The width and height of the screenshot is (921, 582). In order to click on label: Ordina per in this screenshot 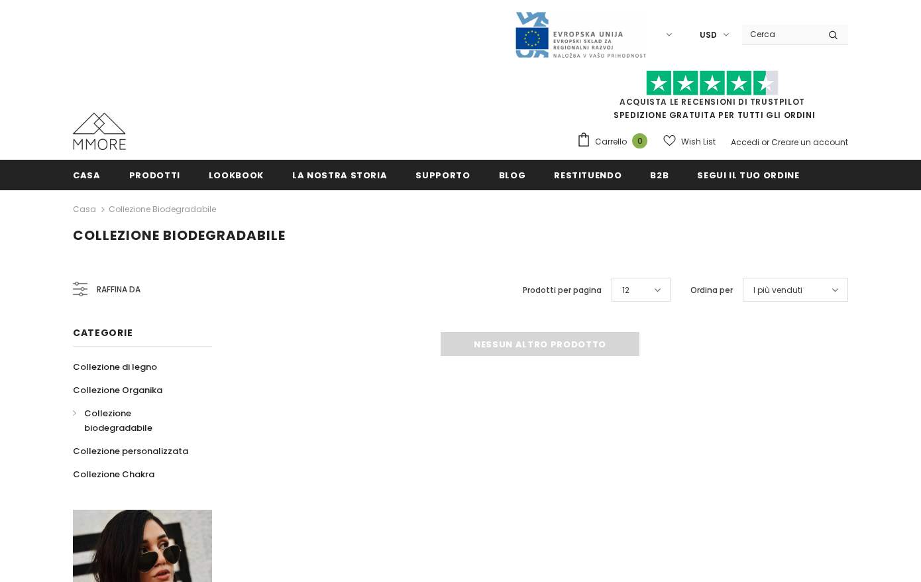, I will do `click(712, 290)`.